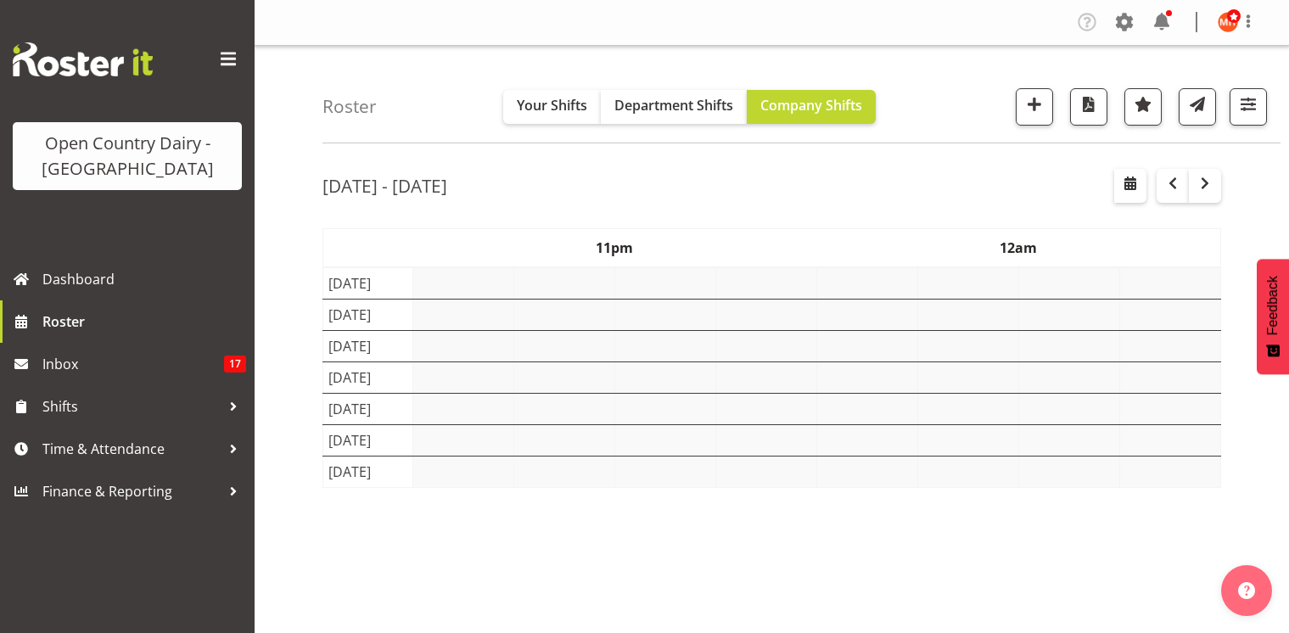  Describe the element at coordinates (235, 364) in the screenshot. I see `span: 17` at that location.